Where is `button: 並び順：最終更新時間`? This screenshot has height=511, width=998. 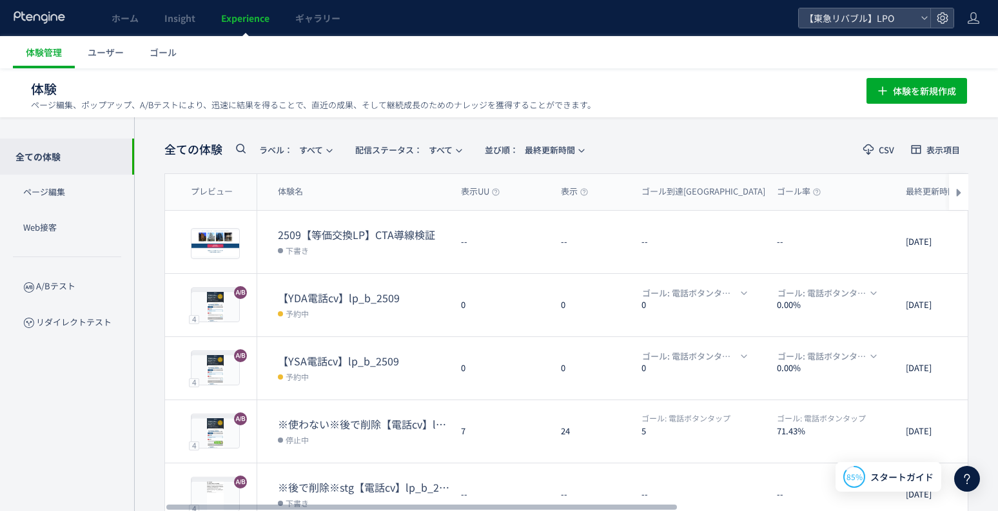
button: 並び順：最終更新時間 is located at coordinates (534, 150).